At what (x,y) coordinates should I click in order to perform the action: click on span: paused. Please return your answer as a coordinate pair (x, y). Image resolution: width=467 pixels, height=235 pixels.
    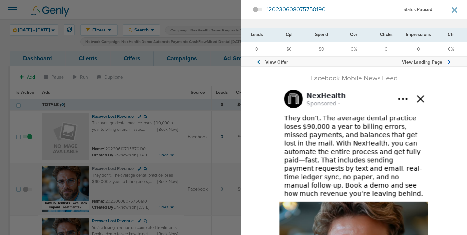
    Looking at the image, I should click on (425, 9).